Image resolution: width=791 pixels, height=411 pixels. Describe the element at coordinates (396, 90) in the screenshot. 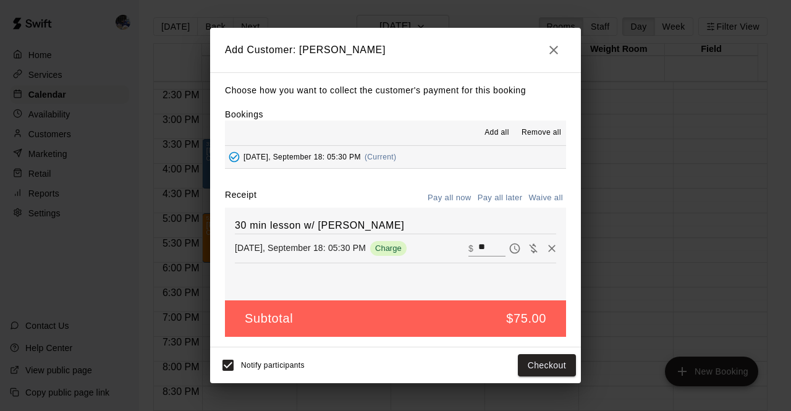

I see `p: Choose how you want to collect the customer's payment for this booking` at that location.